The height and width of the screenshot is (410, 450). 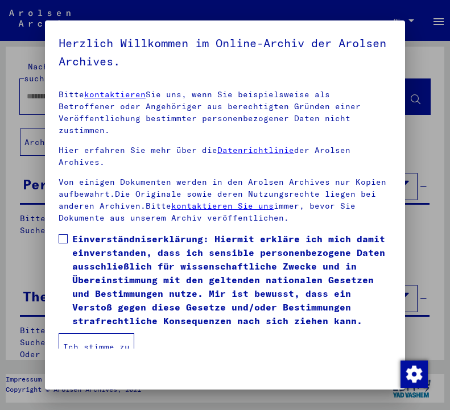 What do you see at coordinates (225, 156) in the screenshot?
I see `p: Hier erfahren Sie mehr über die der Arolsen Archives.` at bounding box center [225, 156].